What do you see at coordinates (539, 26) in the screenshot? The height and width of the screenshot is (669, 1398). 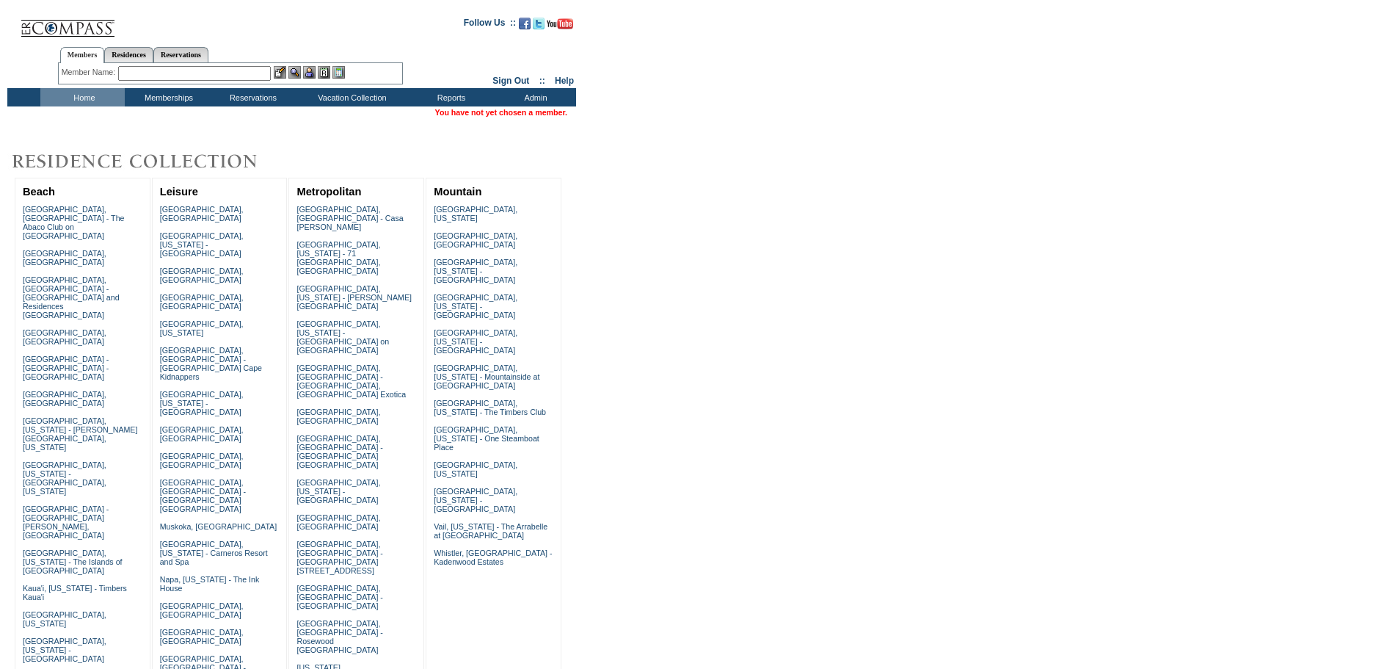 I see `a: Follow us on Twitter` at bounding box center [539, 26].